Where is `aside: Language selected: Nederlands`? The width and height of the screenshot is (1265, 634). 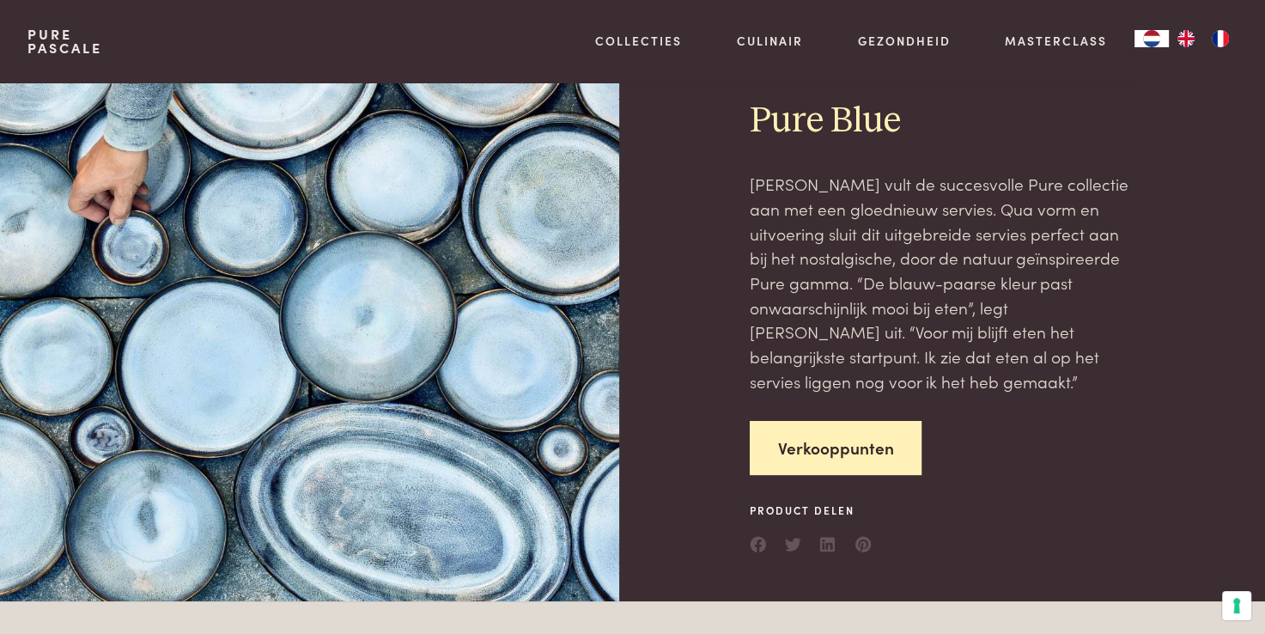 aside: Language selected: Nederlands is located at coordinates (1186, 39).